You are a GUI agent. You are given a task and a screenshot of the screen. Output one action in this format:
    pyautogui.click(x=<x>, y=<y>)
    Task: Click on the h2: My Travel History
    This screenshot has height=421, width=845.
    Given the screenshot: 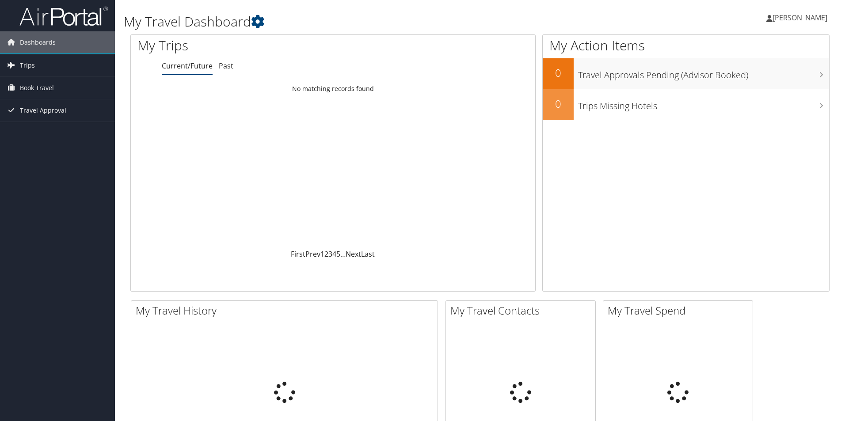 What is the action you would take?
    pyautogui.click(x=286, y=311)
    